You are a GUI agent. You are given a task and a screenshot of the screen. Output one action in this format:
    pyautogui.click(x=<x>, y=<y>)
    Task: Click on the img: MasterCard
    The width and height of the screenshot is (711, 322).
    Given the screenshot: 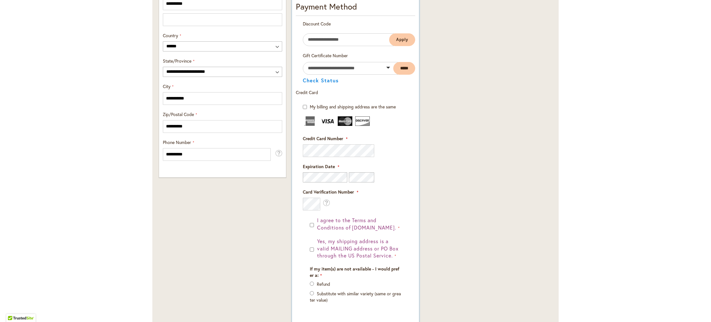 What is the action you would take?
    pyautogui.click(x=345, y=121)
    